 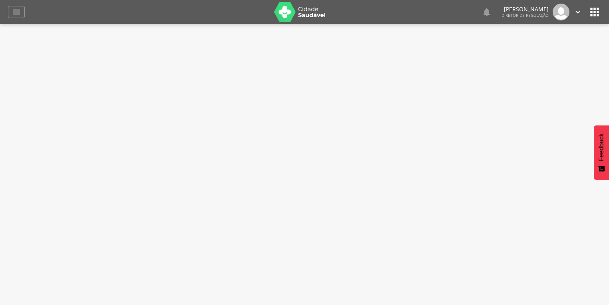 What do you see at coordinates (525, 15) in the screenshot?
I see `span: Diretor de regulação` at bounding box center [525, 15].